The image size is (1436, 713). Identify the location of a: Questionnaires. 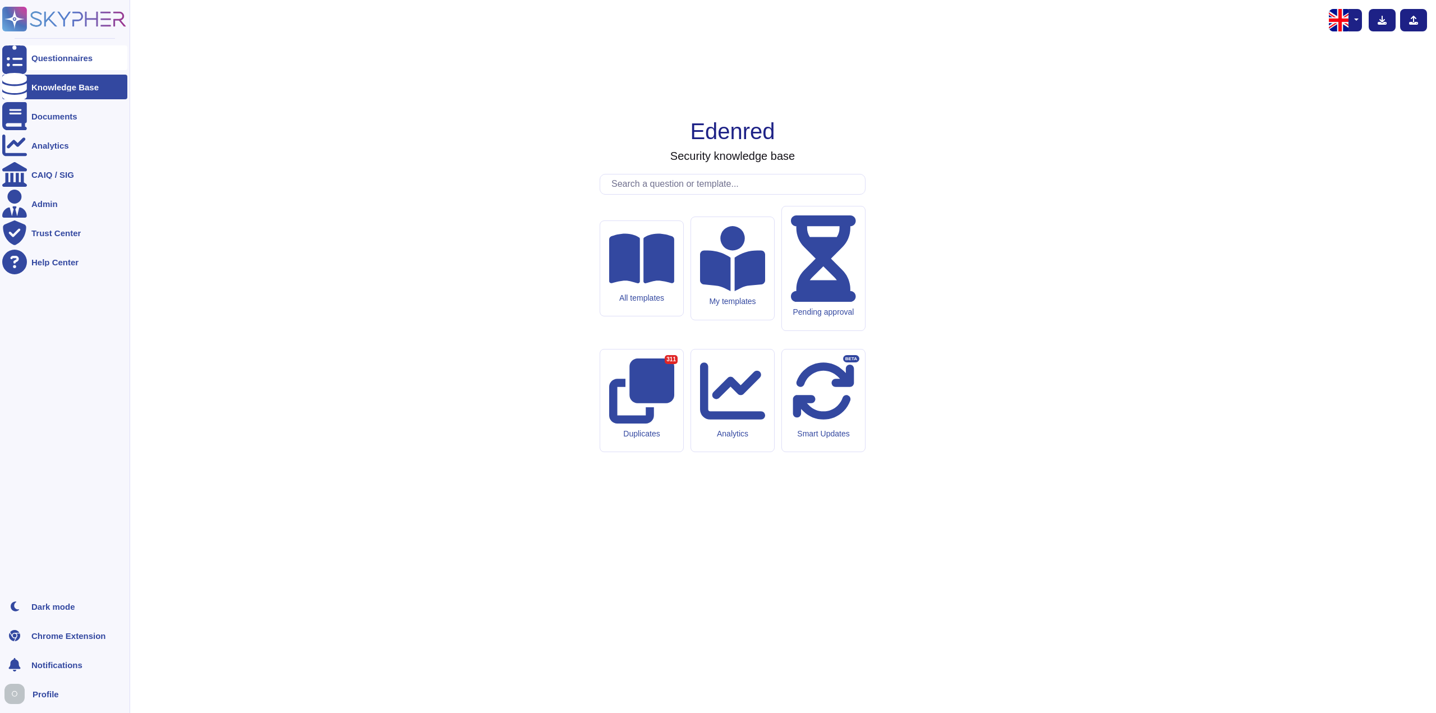
(65, 58).